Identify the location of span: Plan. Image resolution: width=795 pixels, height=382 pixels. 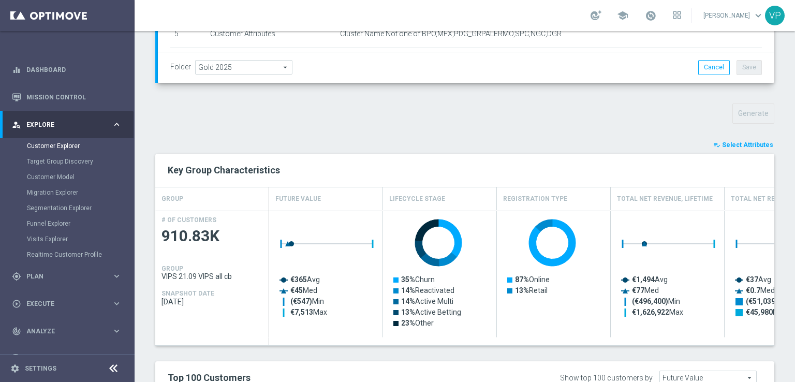
(69, 276).